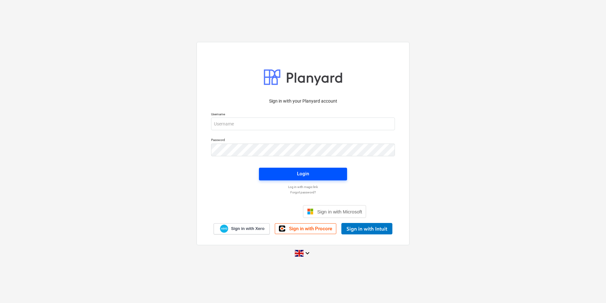  Describe the element at coordinates (242, 228) in the screenshot. I see `a: Sign in with Xero` at that location.